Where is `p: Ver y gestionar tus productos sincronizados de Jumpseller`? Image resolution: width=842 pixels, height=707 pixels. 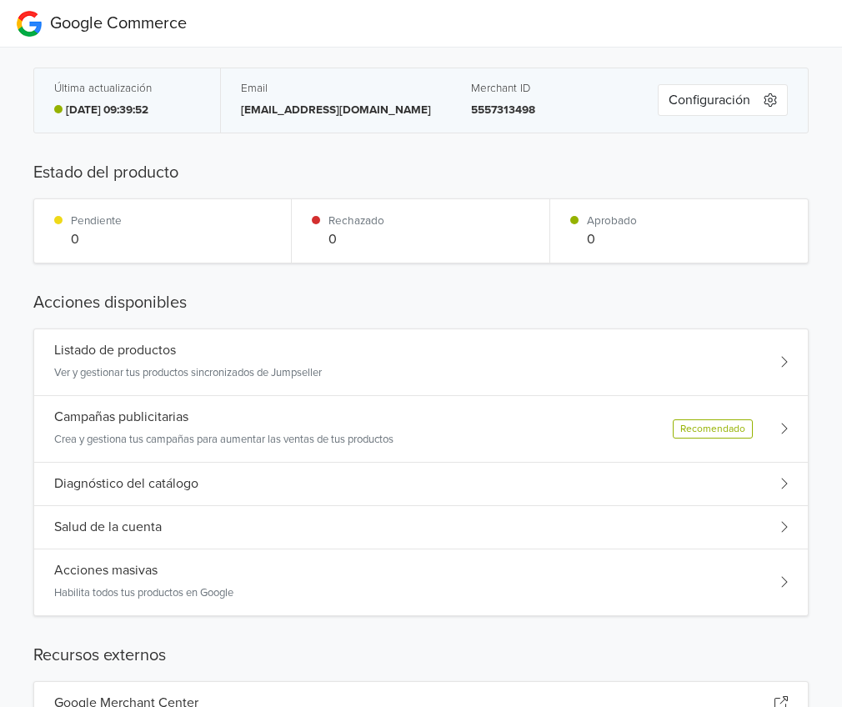
p: Ver y gestionar tus productos sincronizados de Jumpseller is located at coordinates (188, 373).